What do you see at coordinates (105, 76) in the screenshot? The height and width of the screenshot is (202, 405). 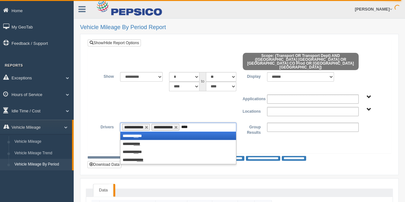 I see `label: Show` at bounding box center [105, 76].